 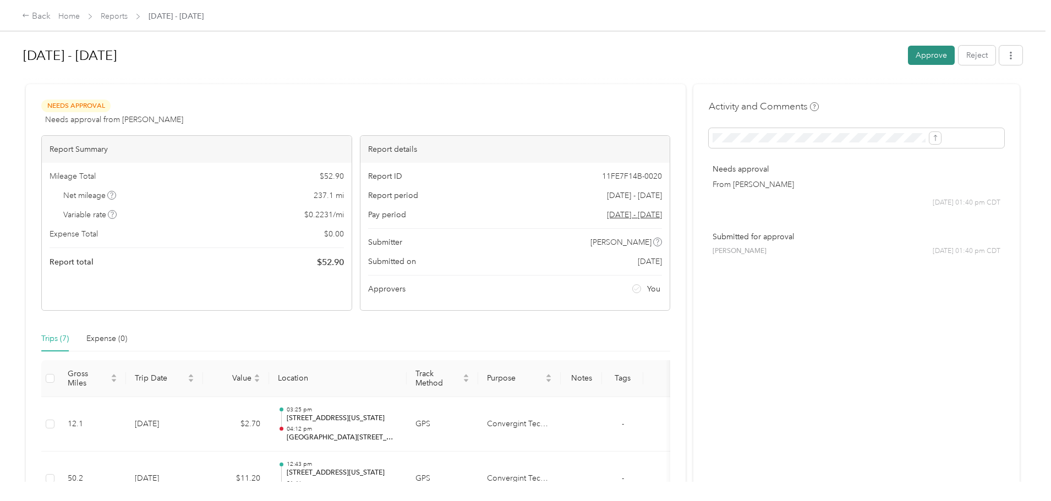 I want to click on span: 237.1 mi, so click(x=329, y=195).